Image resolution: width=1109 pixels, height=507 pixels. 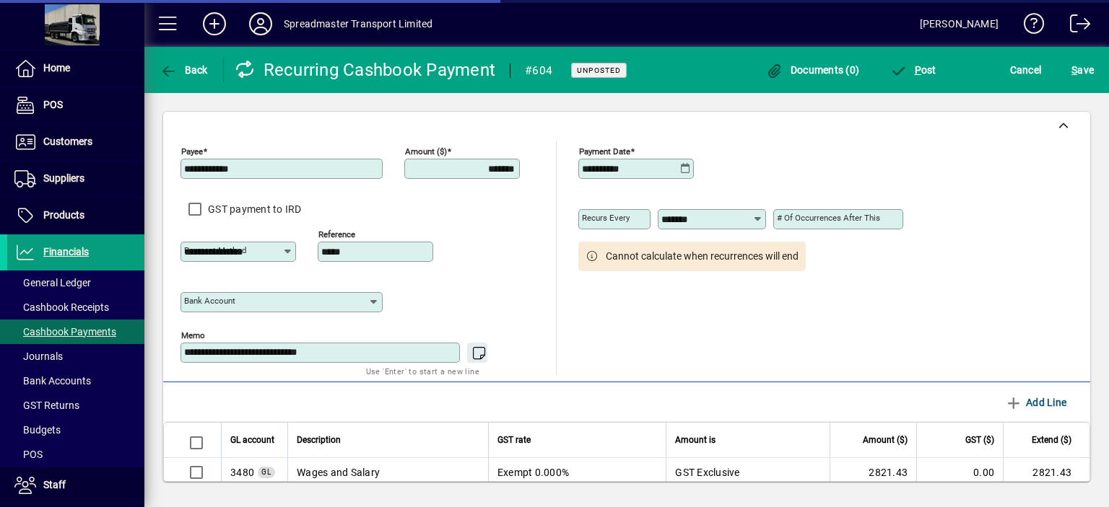 I want to click on mat-label: # of occurrences after this, so click(x=828, y=218).